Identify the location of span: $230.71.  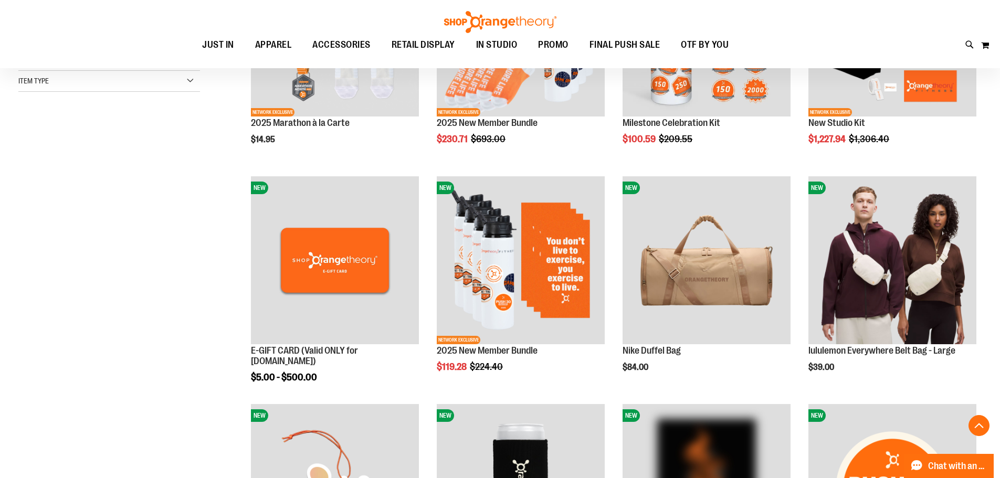
(453, 139).